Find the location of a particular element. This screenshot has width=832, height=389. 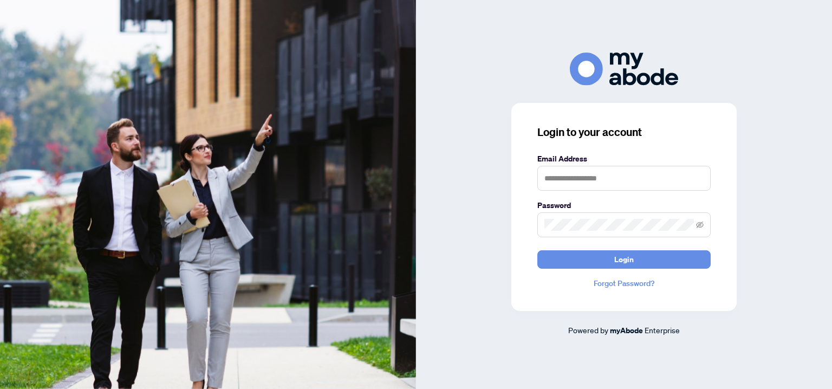

img: ma-logo is located at coordinates (624, 69).